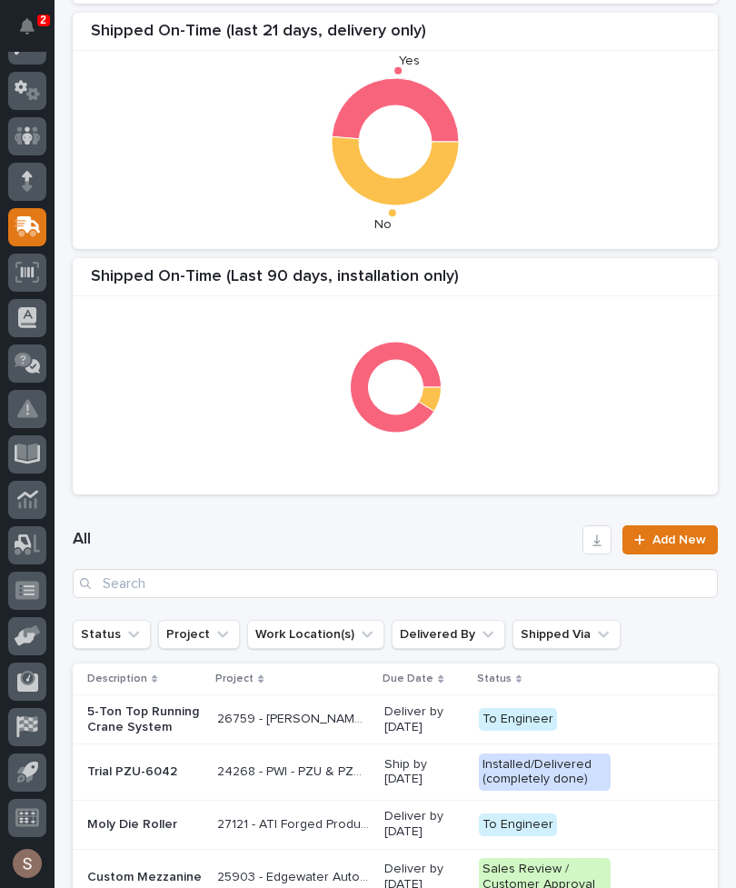  I want to click on p: Trial PZU-6042, so click(145, 772).